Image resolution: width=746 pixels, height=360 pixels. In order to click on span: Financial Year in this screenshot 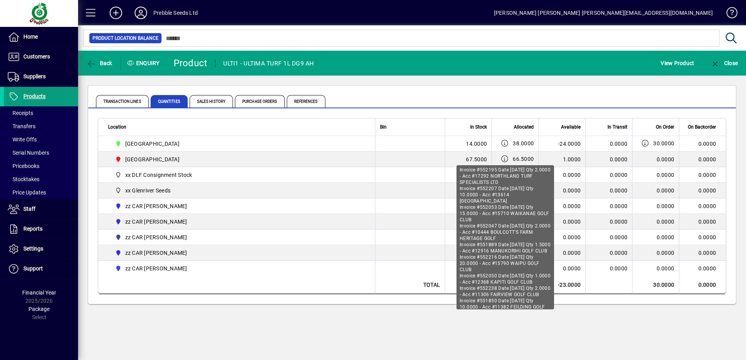, I will do `click(39, 293)`.